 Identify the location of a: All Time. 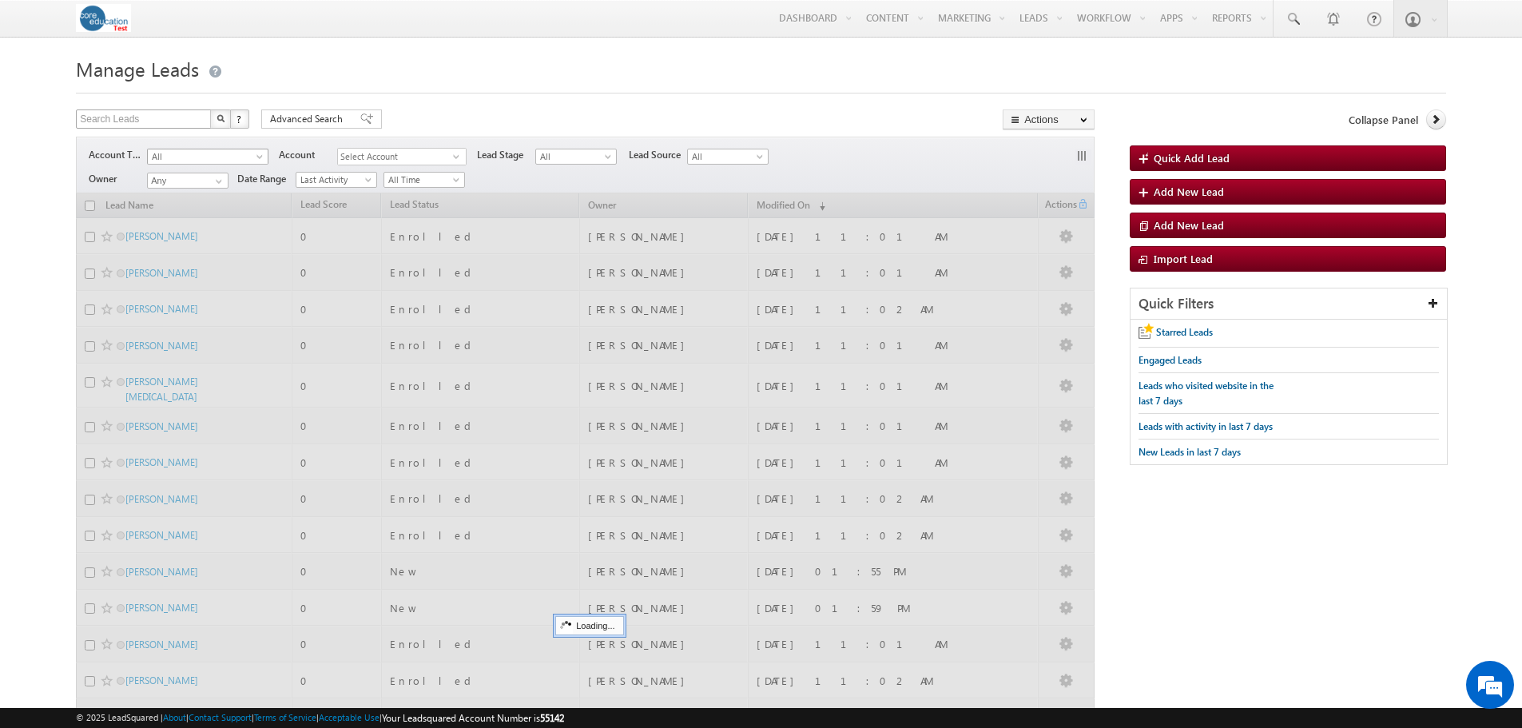
(424, 180).